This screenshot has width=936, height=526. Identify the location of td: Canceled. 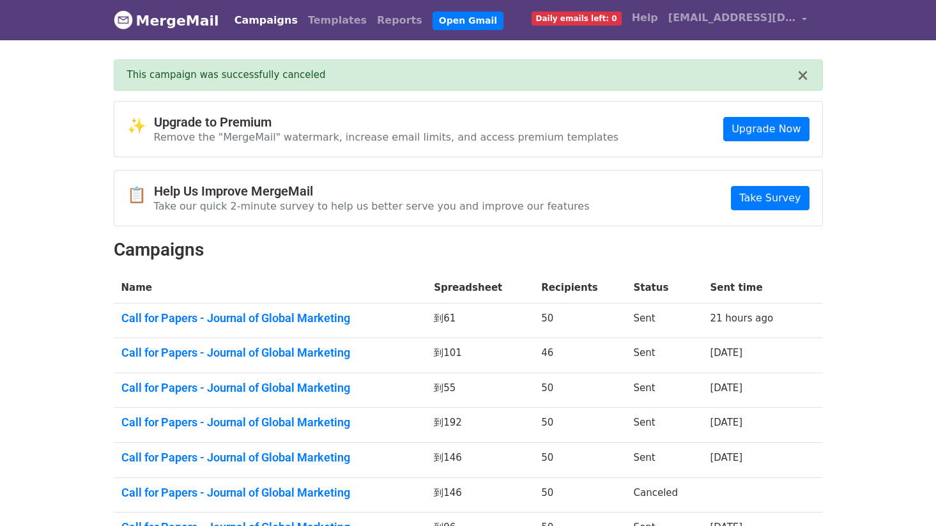
(664, 495).